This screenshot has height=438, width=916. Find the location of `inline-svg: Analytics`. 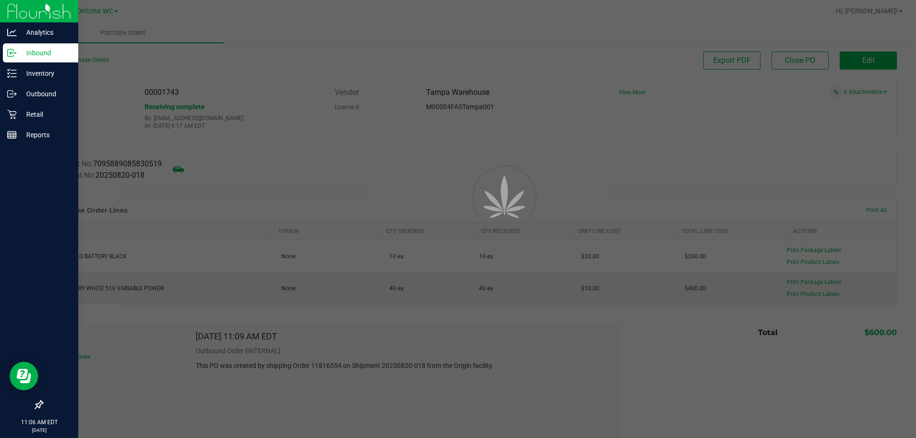

inline-svg: Analytics is located at coordinates (12, 32).